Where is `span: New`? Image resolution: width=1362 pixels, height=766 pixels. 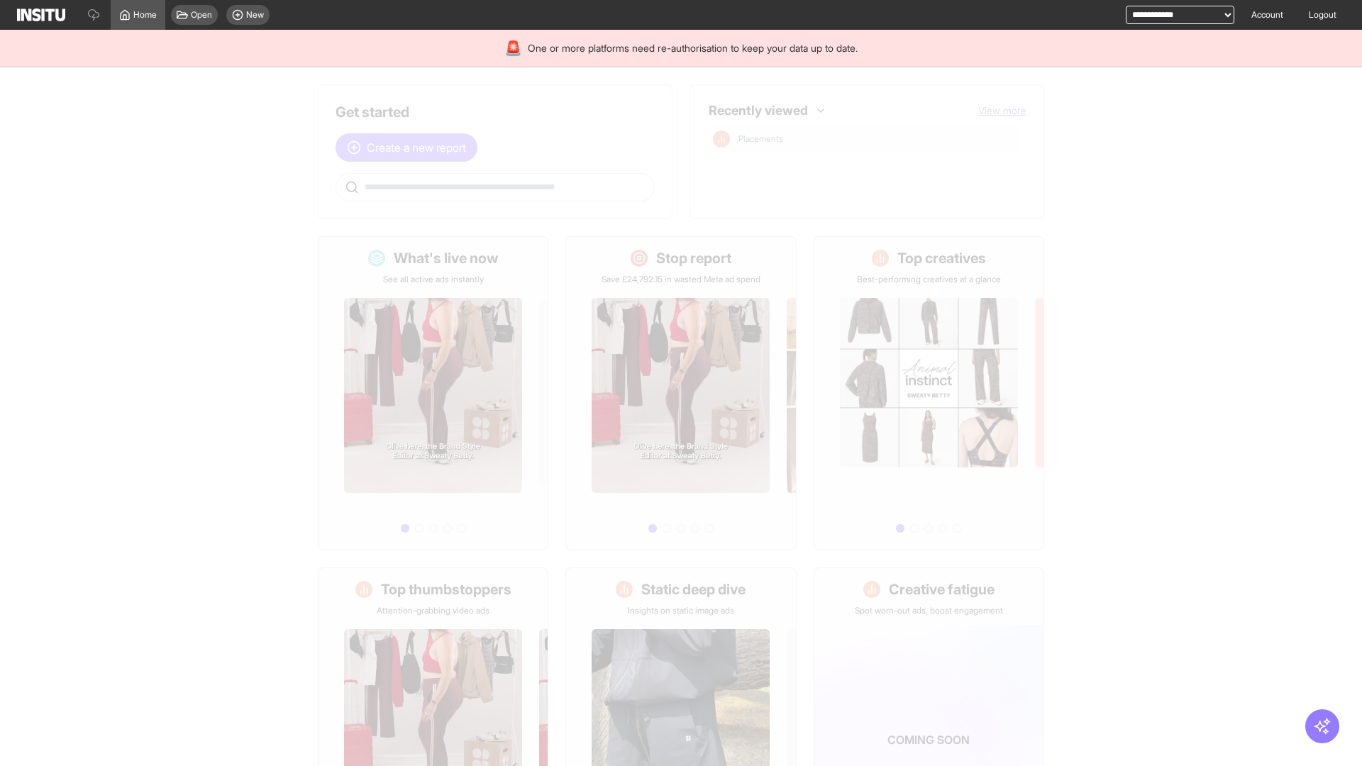 span: New is located at coordinates (255, 15).